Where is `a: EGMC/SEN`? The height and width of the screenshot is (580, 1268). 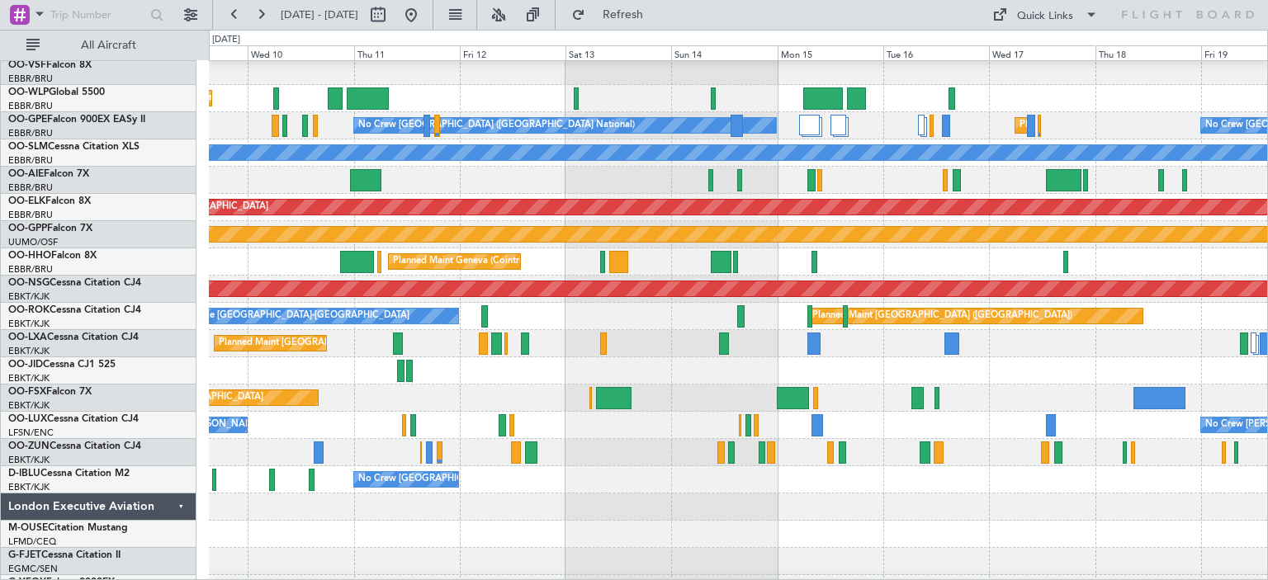
a: EGMC/SEN is located at coordinates (33, 569).